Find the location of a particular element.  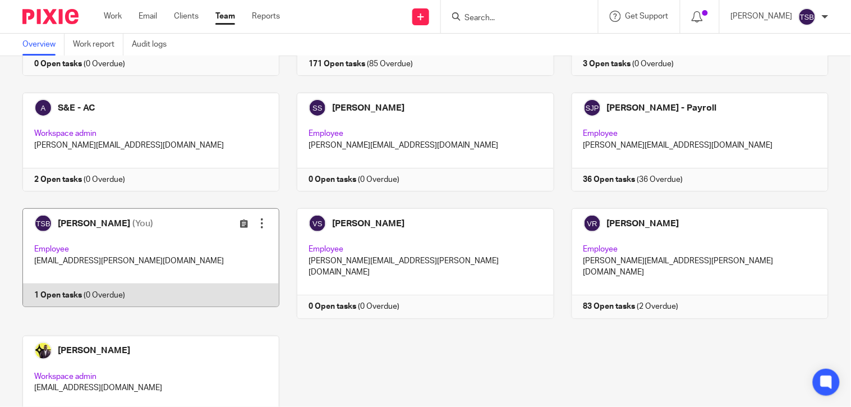

a: Email is located at coordinates (148, 16).